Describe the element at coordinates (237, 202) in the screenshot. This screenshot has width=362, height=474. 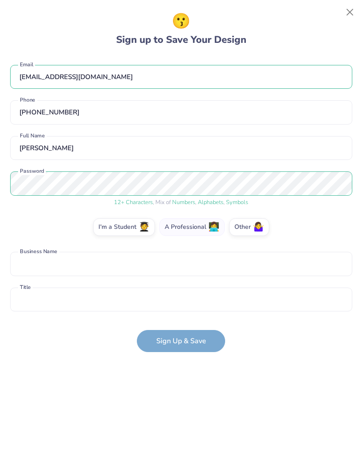
I see `span: Symbols` at that location.